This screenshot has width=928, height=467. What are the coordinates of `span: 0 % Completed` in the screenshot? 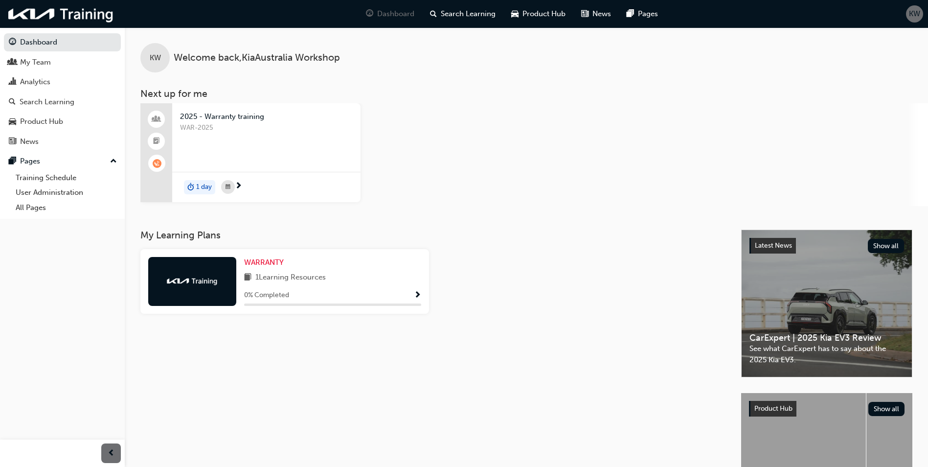 It's located at (267, 295).